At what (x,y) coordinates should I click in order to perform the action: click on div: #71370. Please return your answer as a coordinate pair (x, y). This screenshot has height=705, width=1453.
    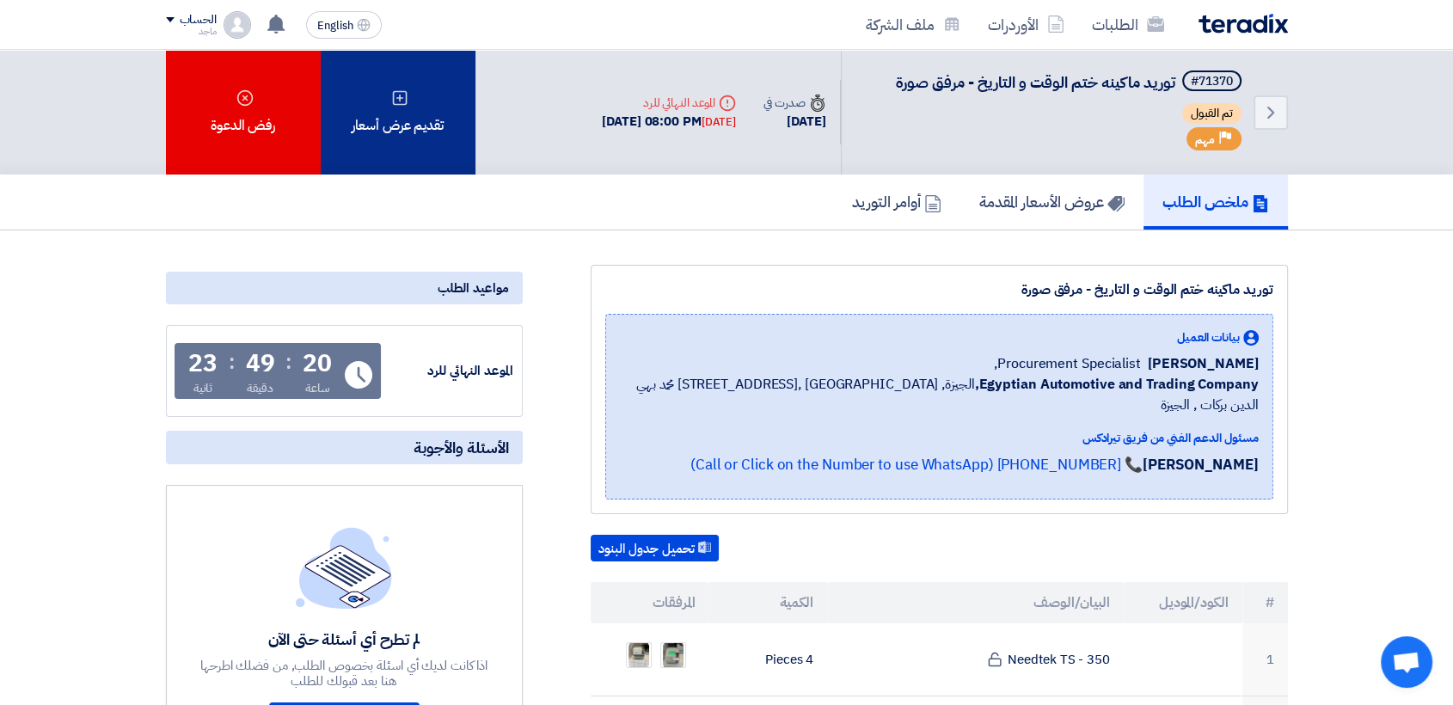
    Looking at the image, I should click on (1211, 82).